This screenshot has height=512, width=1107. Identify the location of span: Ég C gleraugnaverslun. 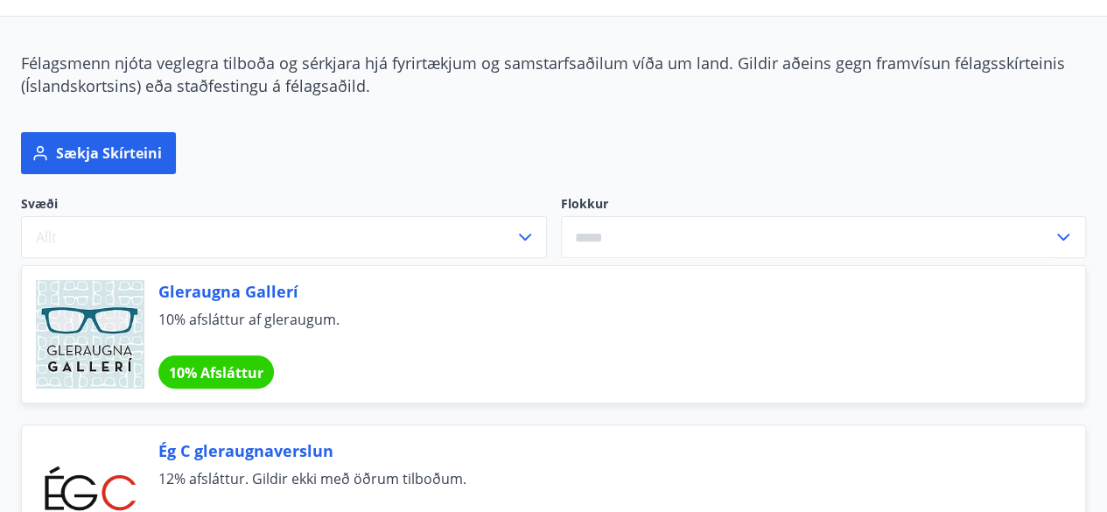
(600, 450).